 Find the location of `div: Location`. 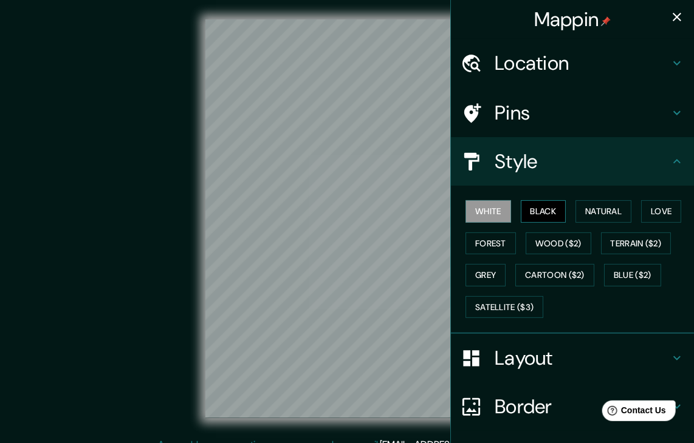

div: Location is located at coordinates (572, 63).